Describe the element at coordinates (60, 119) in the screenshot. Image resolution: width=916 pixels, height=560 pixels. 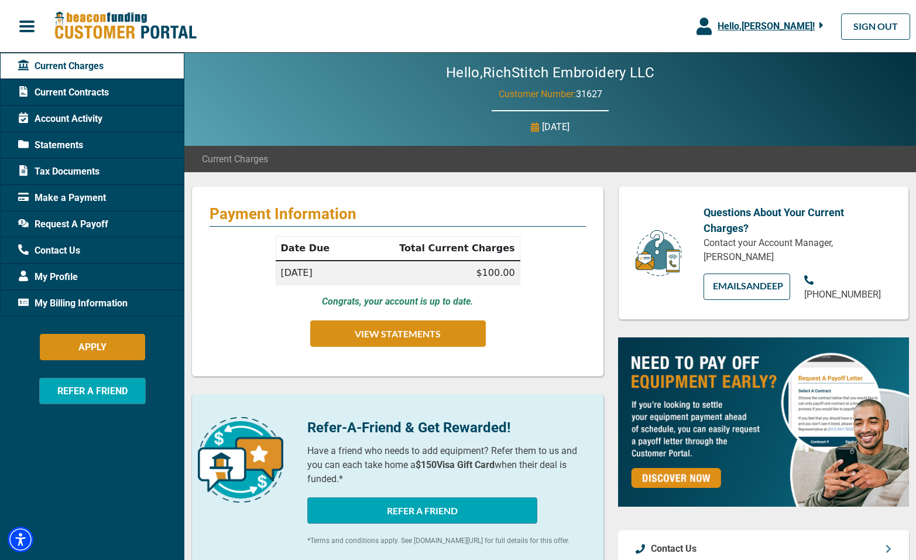
I see `span: Account Activity` at that location.